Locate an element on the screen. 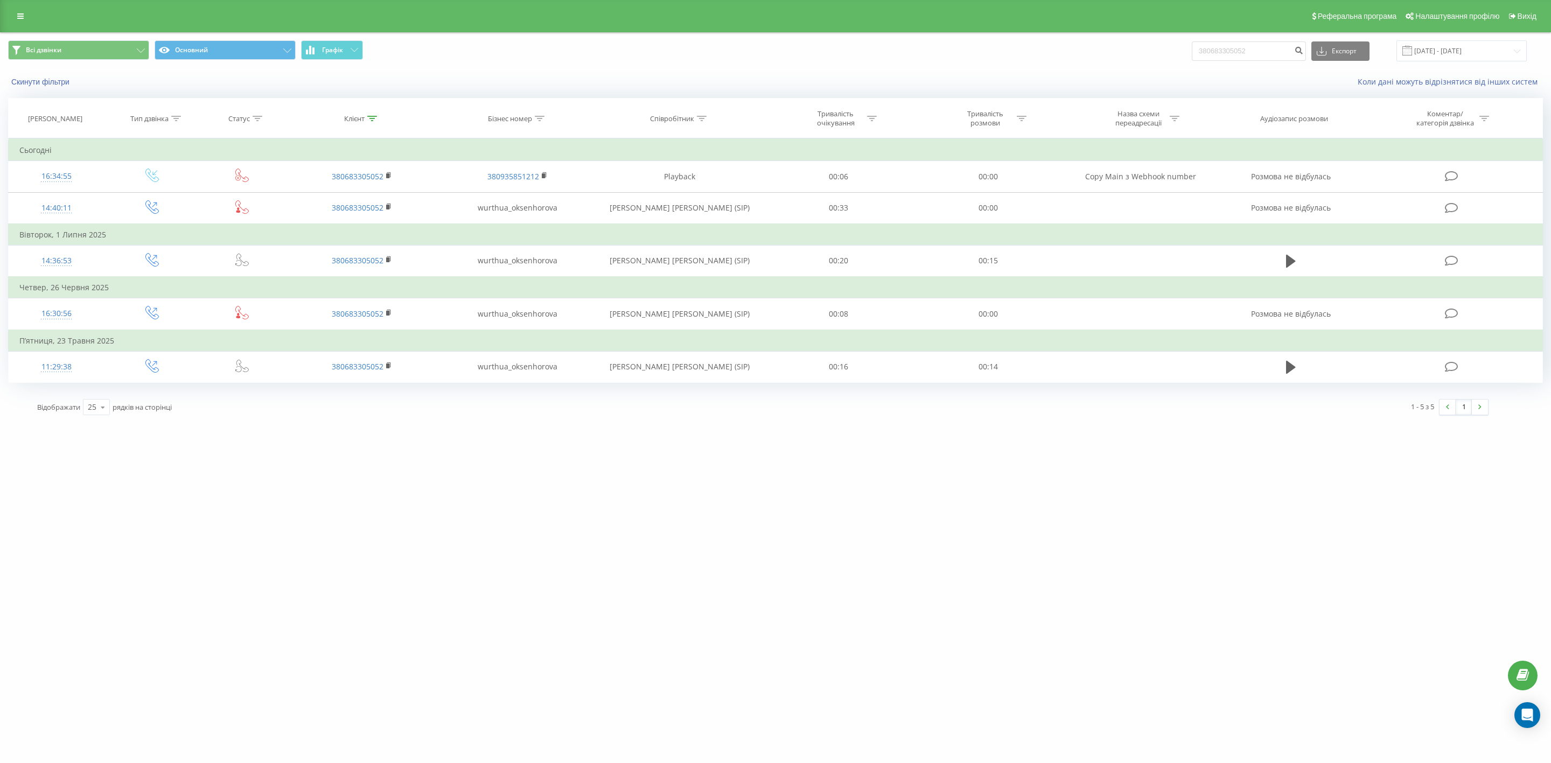  button: Основний is located at coordinates (225, 50).